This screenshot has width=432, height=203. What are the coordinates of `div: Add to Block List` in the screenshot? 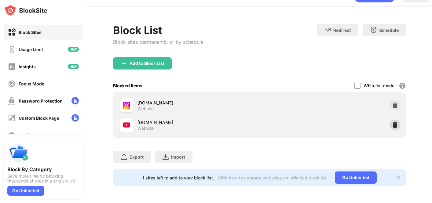 It's located at (147, 63).